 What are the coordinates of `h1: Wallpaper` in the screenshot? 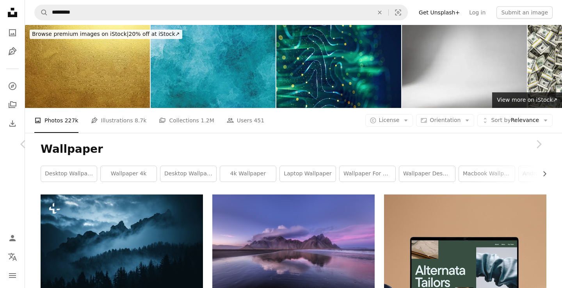 It's located at (294, 149).